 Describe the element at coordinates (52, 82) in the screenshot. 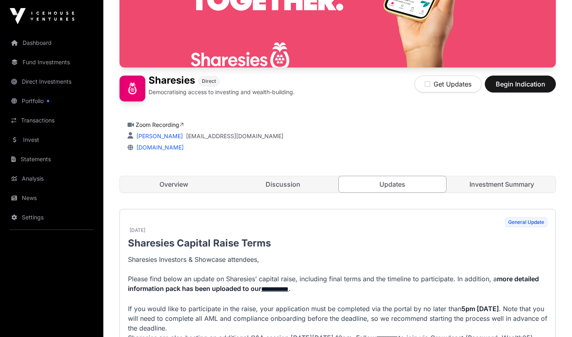

I see `a: Direct Investments` at that location.